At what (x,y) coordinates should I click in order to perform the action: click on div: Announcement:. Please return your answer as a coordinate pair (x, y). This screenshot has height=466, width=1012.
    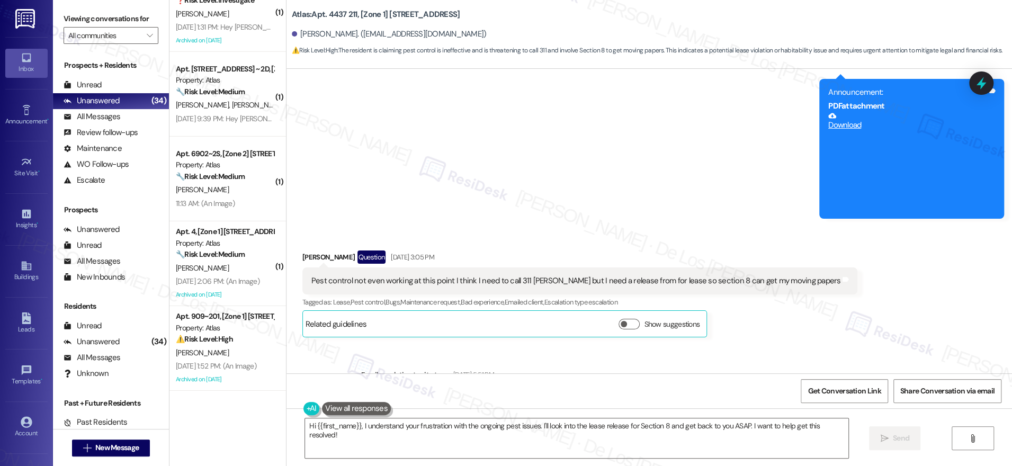
    Looking at the image, I should click on (908, 92).